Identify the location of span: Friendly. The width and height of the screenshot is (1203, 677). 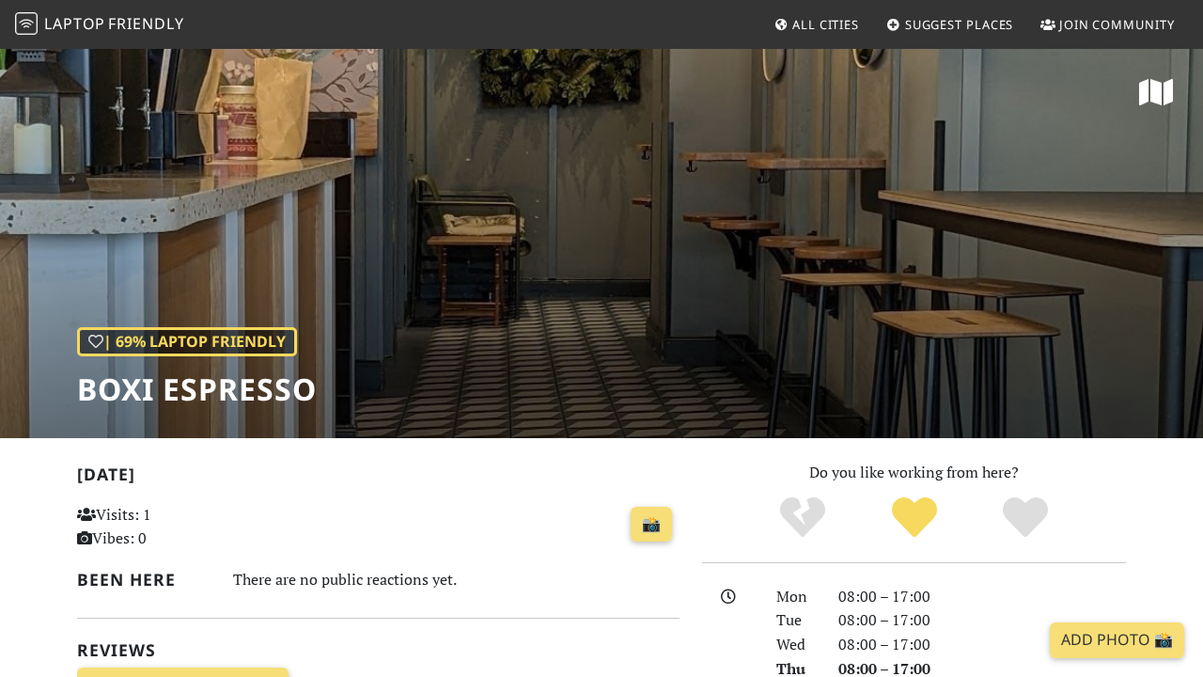
(146, 23).